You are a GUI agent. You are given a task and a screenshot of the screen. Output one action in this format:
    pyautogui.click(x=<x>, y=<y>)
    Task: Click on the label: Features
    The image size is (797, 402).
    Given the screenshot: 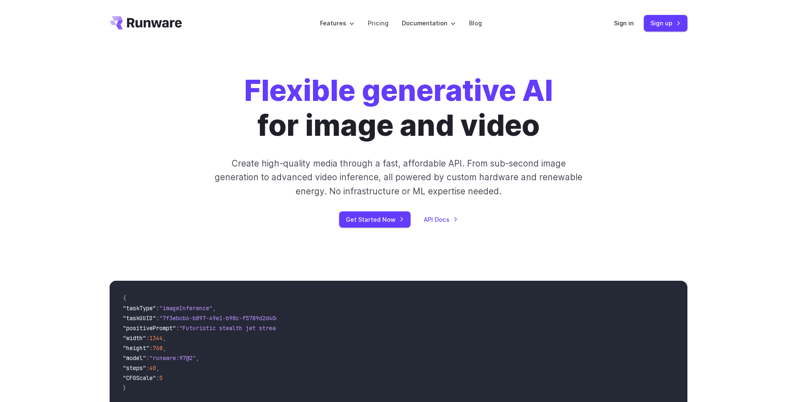 What is the action you would take?
    pyautogui.click(x=337, y=23)
    